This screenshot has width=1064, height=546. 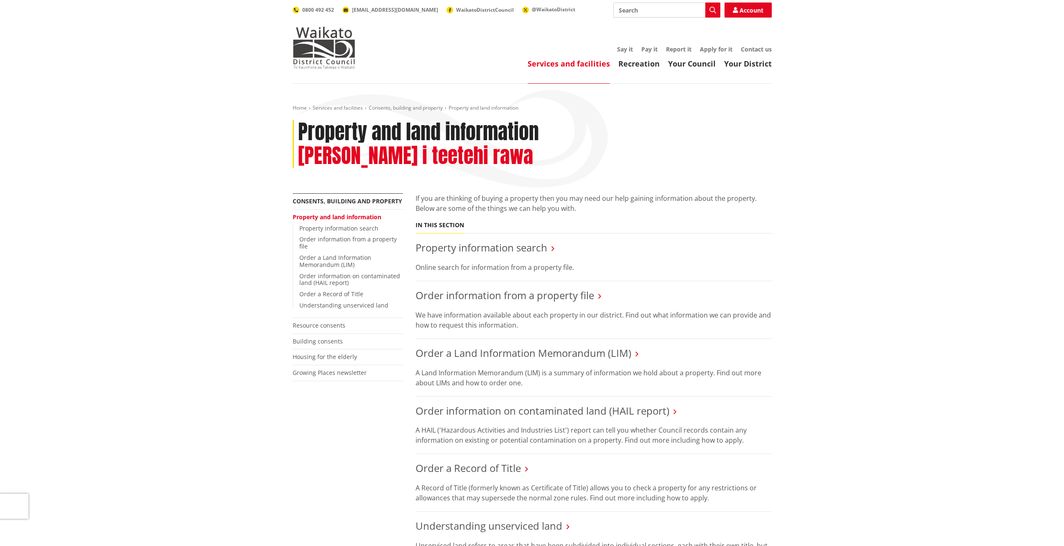 What do you see at coordinates (319, 325) in the screenshot?
I see `a: Resource consents` at bounding box center [319, 325].